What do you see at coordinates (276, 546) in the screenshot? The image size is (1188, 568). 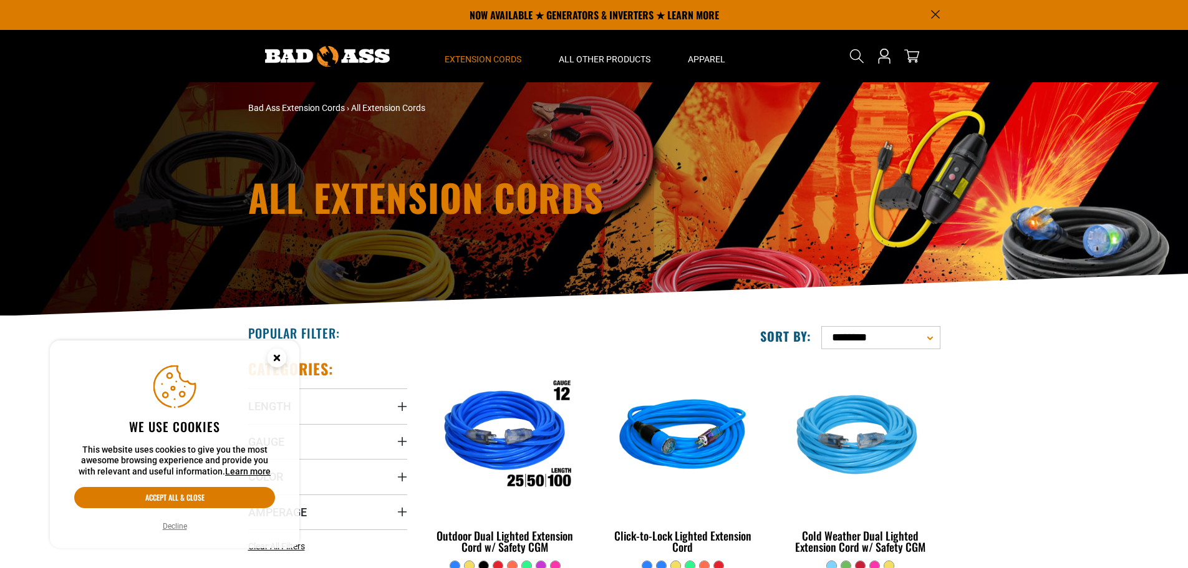 I see `span: Clear All Filters` at bounding box center [276, 546].